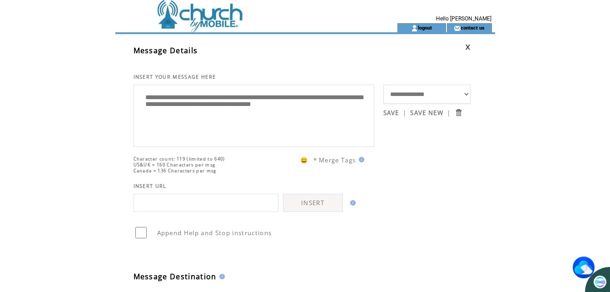  I want to click on span: INSERT YOUR MESSAGE HERE, so click(175, 77).